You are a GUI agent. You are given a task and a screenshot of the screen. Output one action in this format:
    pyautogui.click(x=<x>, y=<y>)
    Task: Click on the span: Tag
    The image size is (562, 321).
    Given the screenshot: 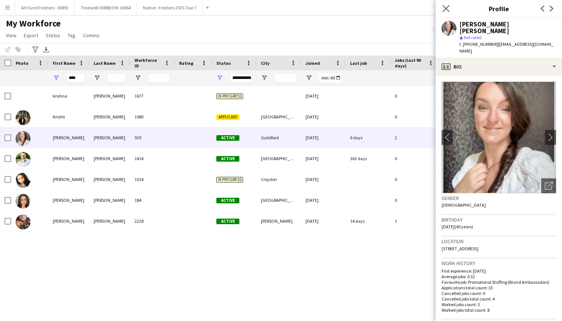 What is the action you would take?
    pyautogui.click(x=71, y=35)
    